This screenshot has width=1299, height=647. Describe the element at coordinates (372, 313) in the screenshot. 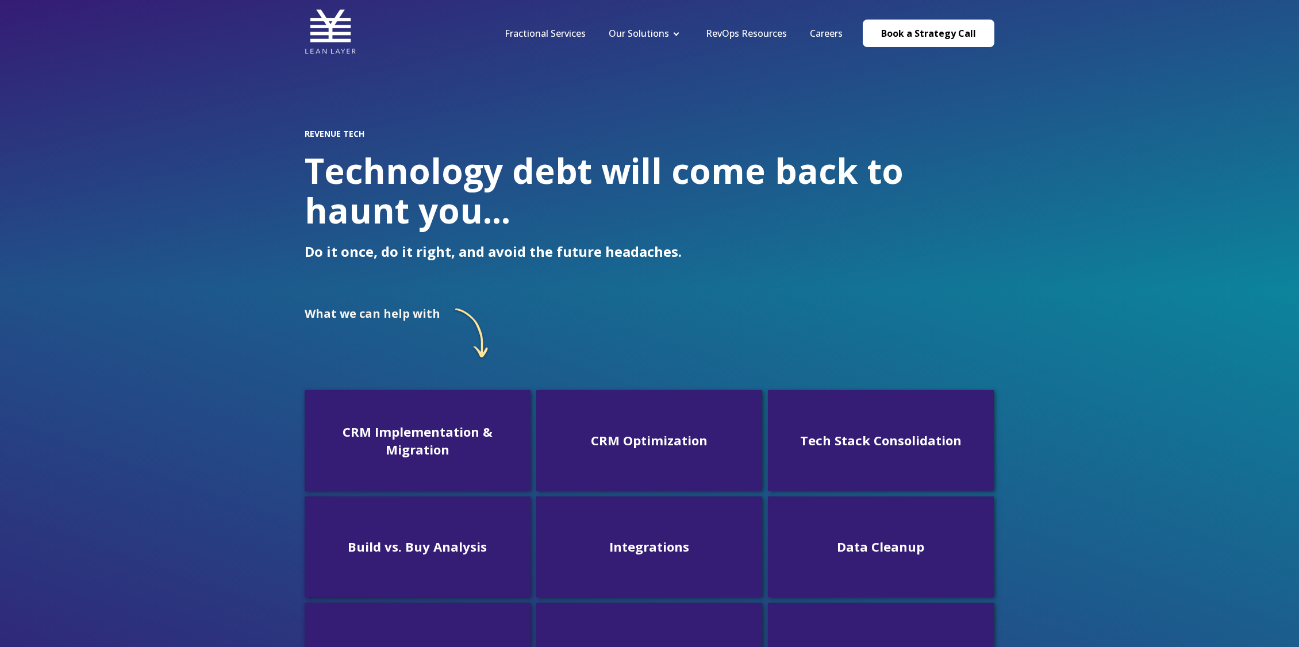

I see `h2: What we can help with` at that location.